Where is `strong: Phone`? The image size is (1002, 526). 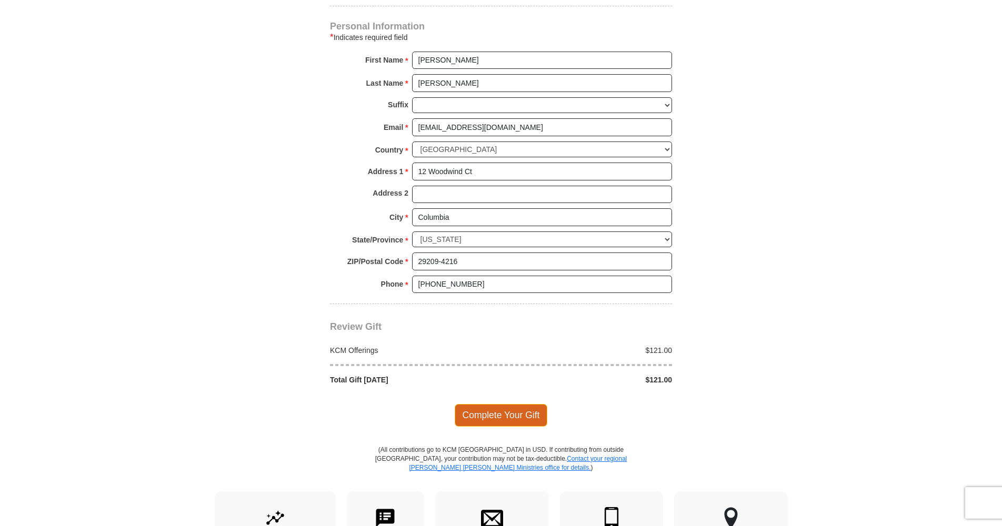
strong: Phone is located at coordinates (392, 284).